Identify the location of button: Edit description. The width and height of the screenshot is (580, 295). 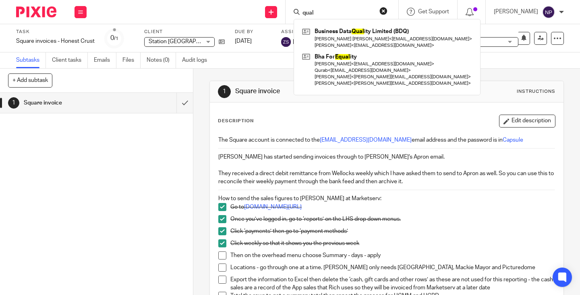
(528, 121).